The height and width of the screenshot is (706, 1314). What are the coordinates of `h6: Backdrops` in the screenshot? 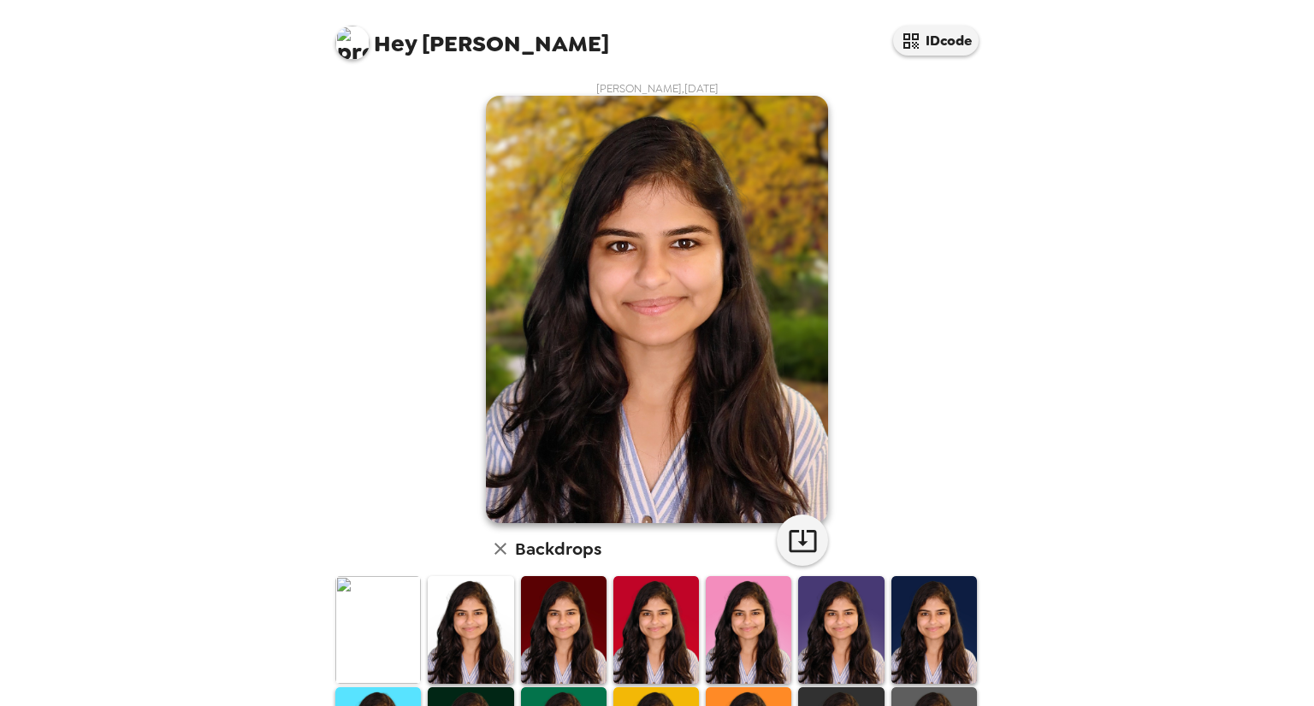 It's located at (558, 549).